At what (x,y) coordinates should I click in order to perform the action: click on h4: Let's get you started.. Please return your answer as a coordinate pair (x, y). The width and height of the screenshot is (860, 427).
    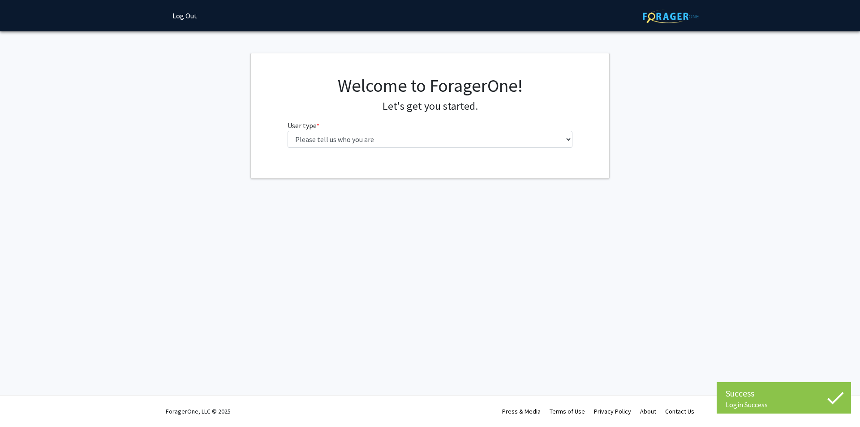
    Looking at the image, I should click on (430, 106).